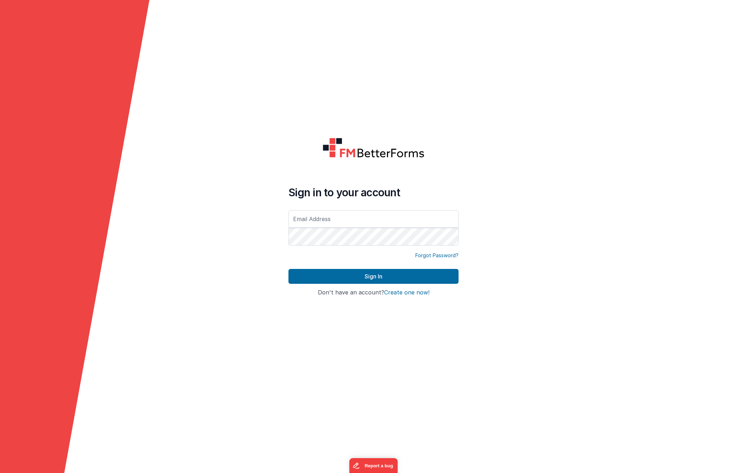 This screenshot has width=747, height=473. What do you see at coordinates (407, 293) in the screenshot?
I see `button: Create one now!` at bounding box center [407, 293].